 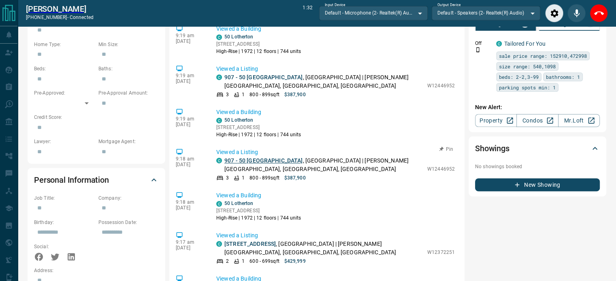 What do you see at coordinates (537, 167) in the screenshot?
I see `p: No showings booked` at bounding box center [537, 167].